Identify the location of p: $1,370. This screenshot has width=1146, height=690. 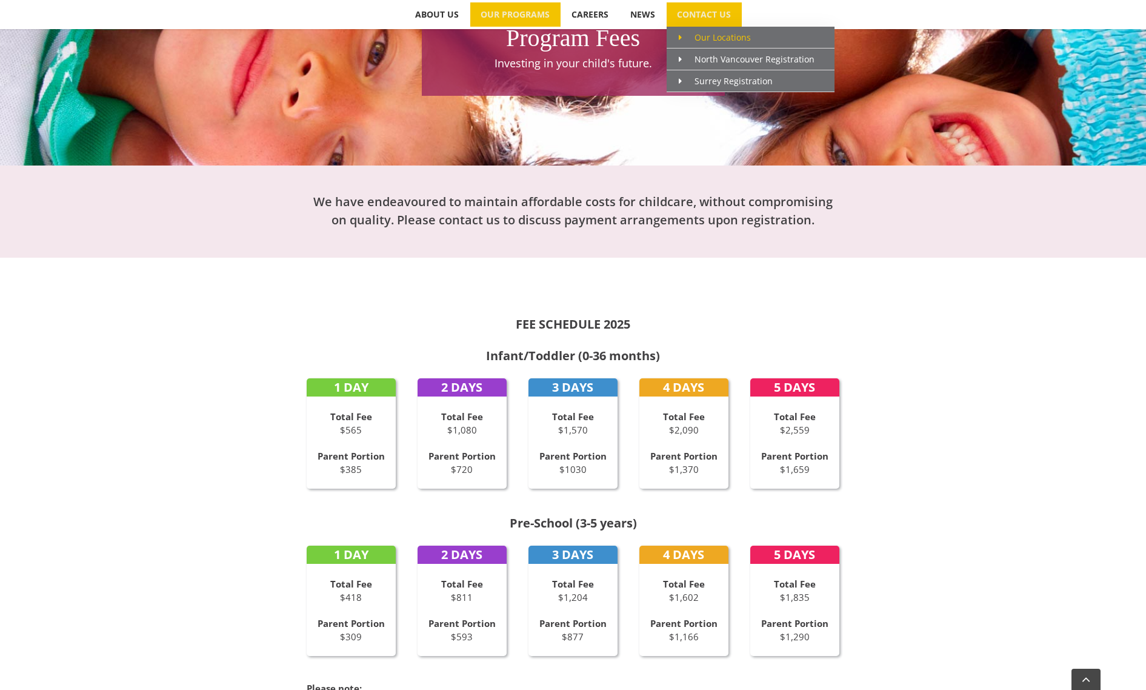
(684, 462).